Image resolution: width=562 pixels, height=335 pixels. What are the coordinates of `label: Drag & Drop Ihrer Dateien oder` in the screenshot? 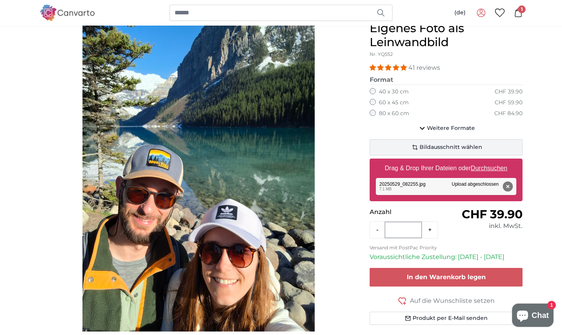 It's located at (446, 168).